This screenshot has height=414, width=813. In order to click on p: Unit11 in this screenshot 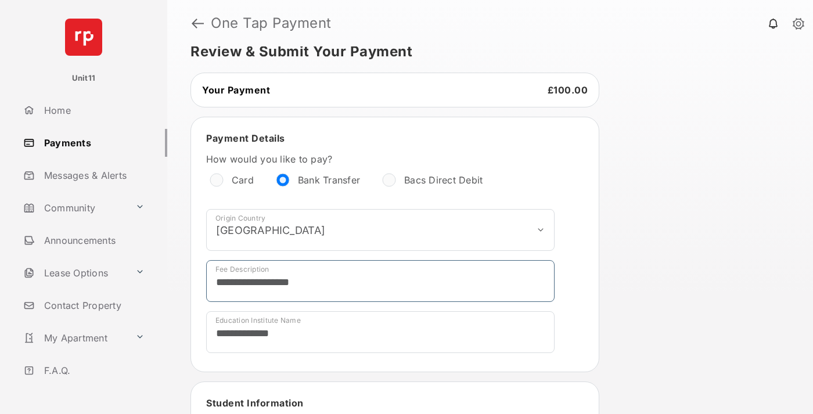, I will do `click(84, 78)`.